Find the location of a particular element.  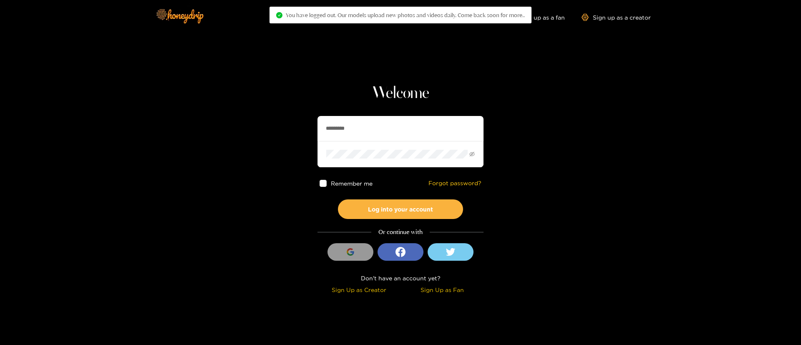

div: Sign Up as Fan is located at coordinates (442, 289).